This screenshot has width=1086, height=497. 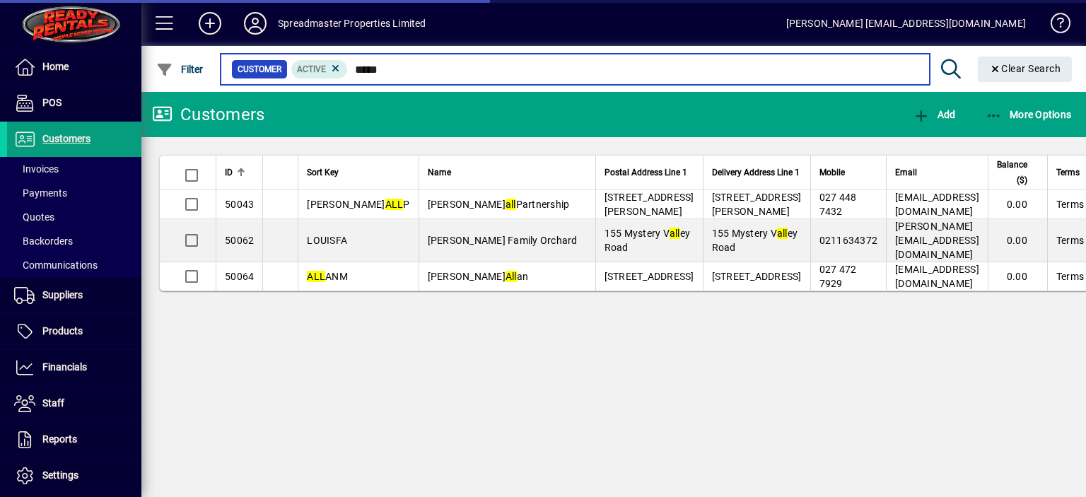 I want to click on div: Email, so click(x=936, y=172).